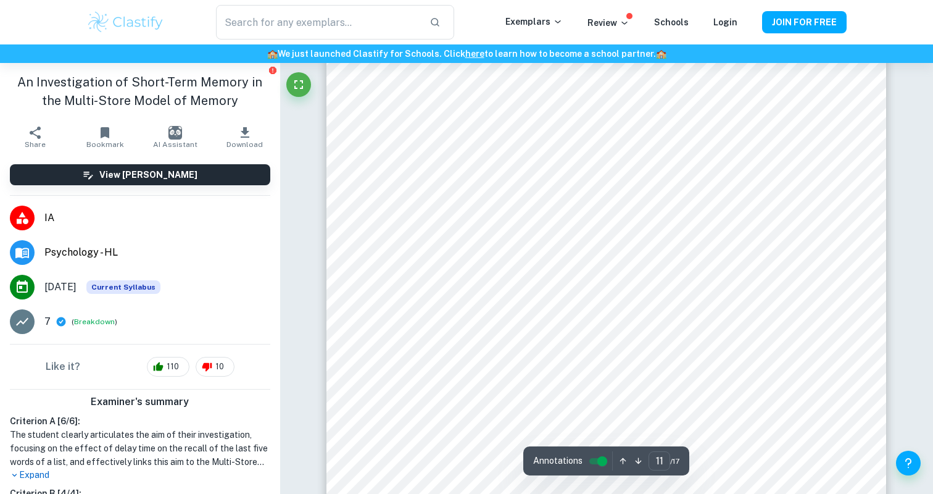 This screenshot has height=494, width=933. What do you see at coordinates (140, 91) in the screenshot?
I see `h1: An Investigation of Short-Term Memory in the Multi-Store Model of Memory` at bounding box center [140, 91].